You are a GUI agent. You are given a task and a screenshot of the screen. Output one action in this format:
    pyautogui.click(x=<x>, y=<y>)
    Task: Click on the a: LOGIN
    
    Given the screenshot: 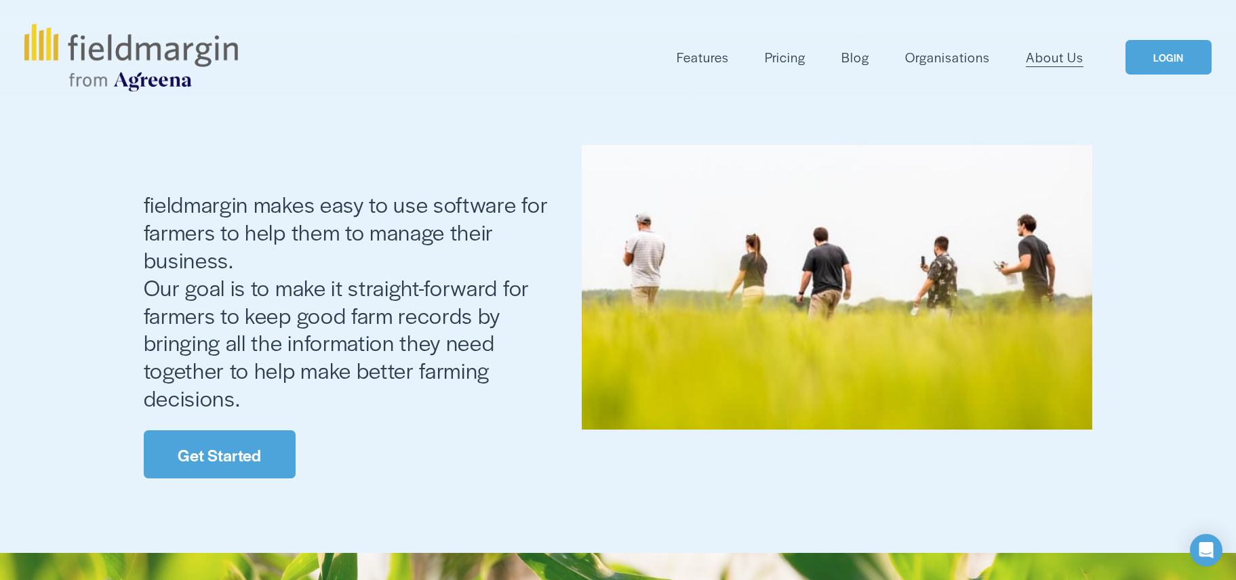 What is the action you would take?
    pyautogui.click(x=1168, y=57)
    